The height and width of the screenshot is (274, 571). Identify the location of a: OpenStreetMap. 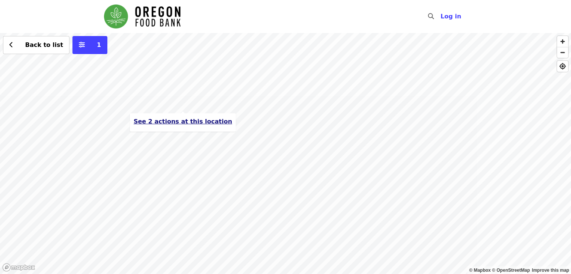
(510, 270).